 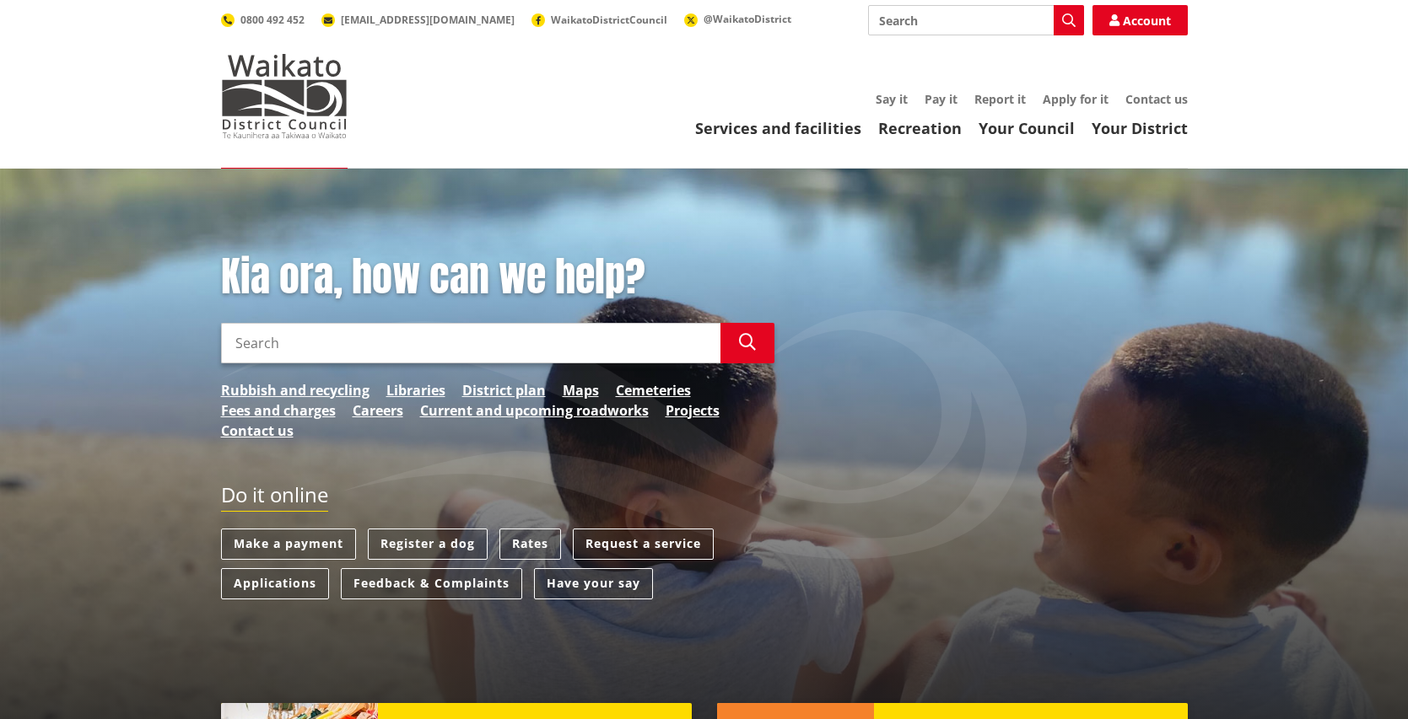 I want to click on span: WaikatoDistrictCouncil, so click(x=609, y=19).